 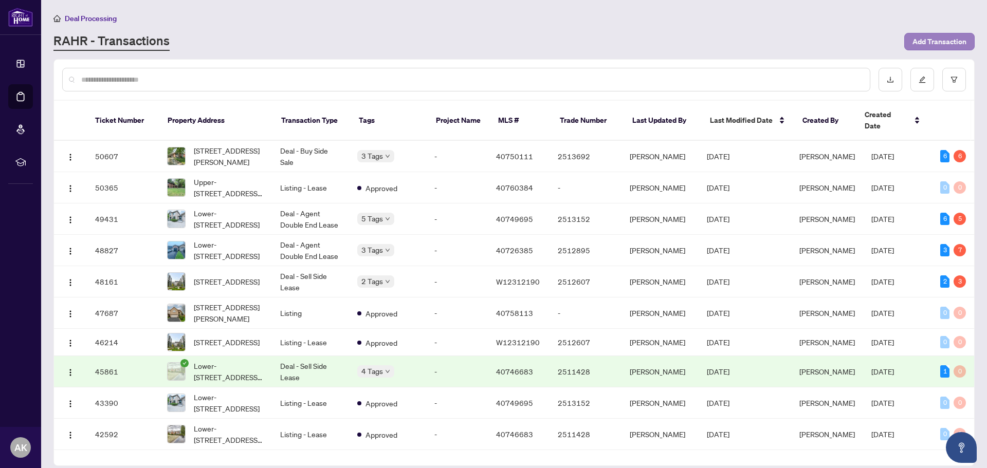 What do you see at coordinates (372, 219) in the screenshot?
I see `span: 5 Tags` at bounding box center [372, 219].